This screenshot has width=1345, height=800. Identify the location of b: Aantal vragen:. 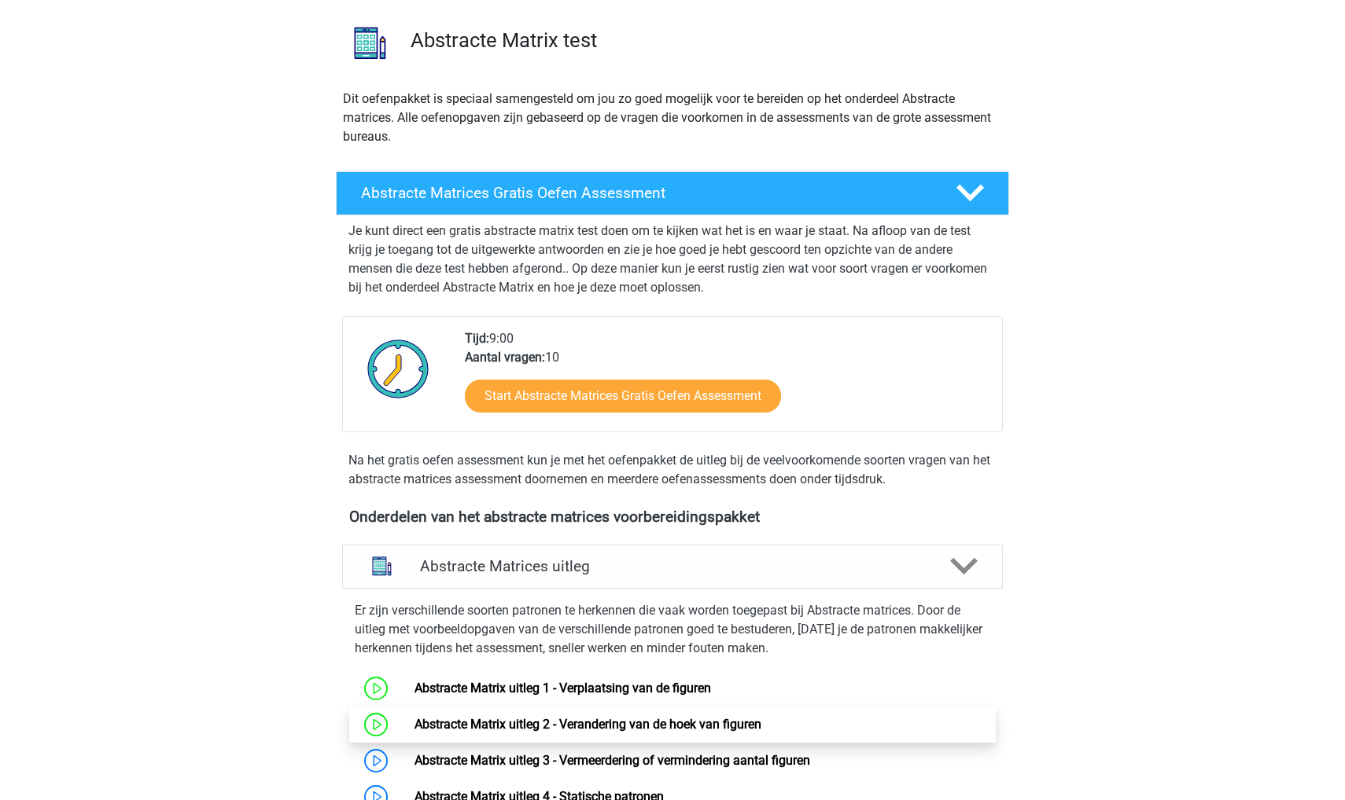
(505, 357).